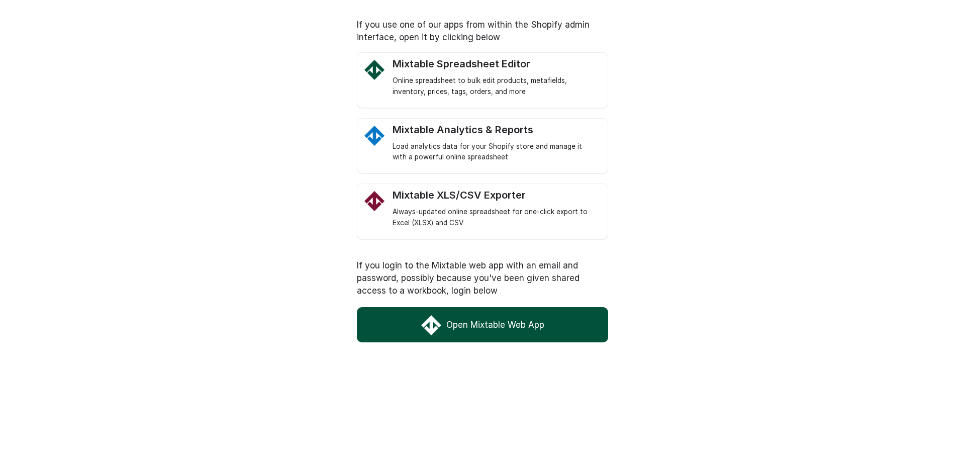 Image resolution: width=965 pixels, height=458 pixels. What do you see at coordinates (495, 195) in the screenshot?
I see `div: Mixtable XLS/CSV Exporter` at bounding box center [495, 195].